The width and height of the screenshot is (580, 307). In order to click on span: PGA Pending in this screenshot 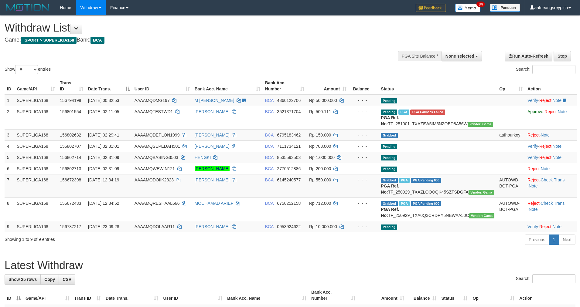, I will do `click(426, 180)`.